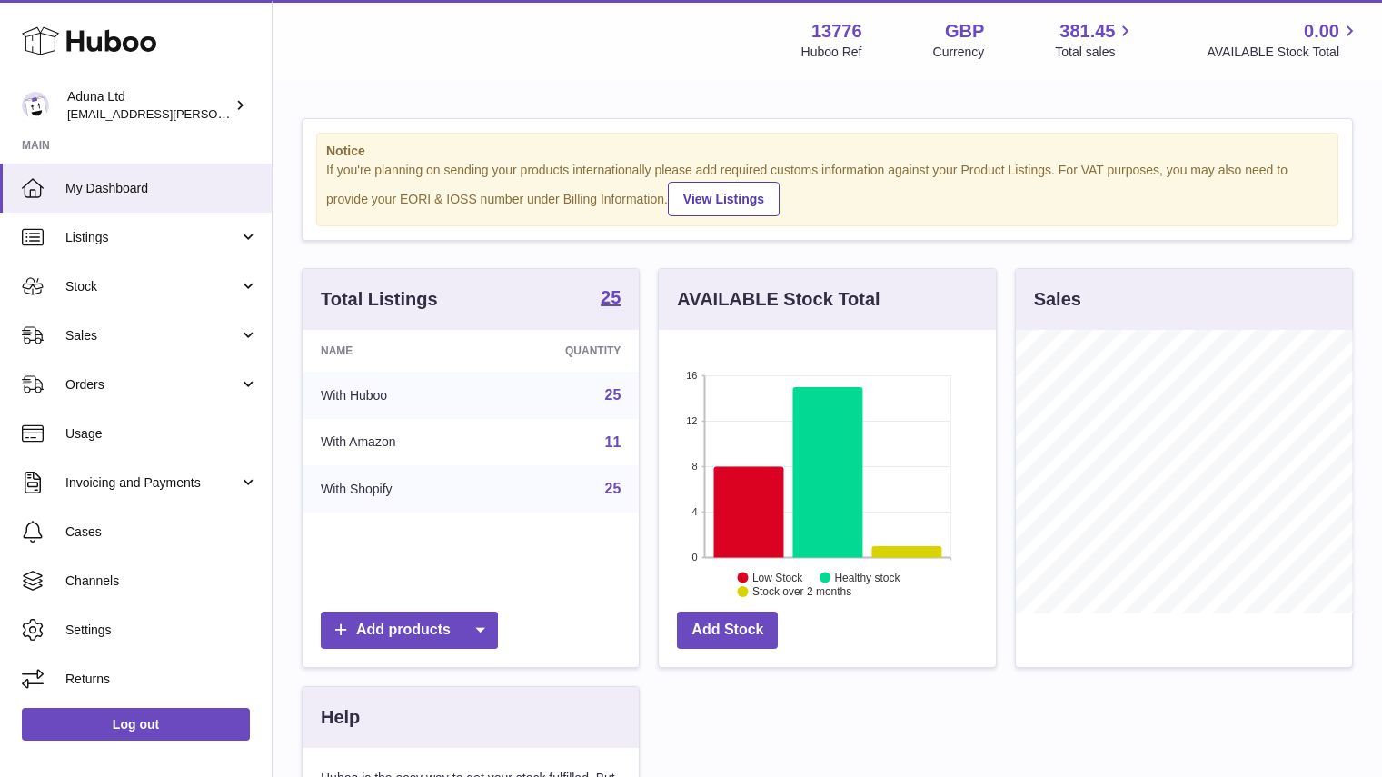 This screenshot has height=777, width=1382. I want to click on span: Listings, so click(152, 237).